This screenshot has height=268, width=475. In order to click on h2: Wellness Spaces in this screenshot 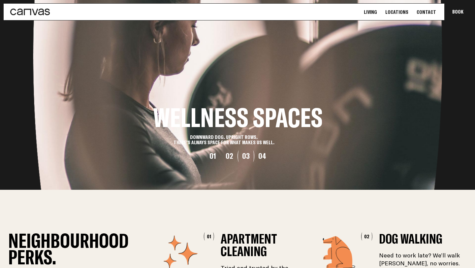, I will do `click(238, 117)`.